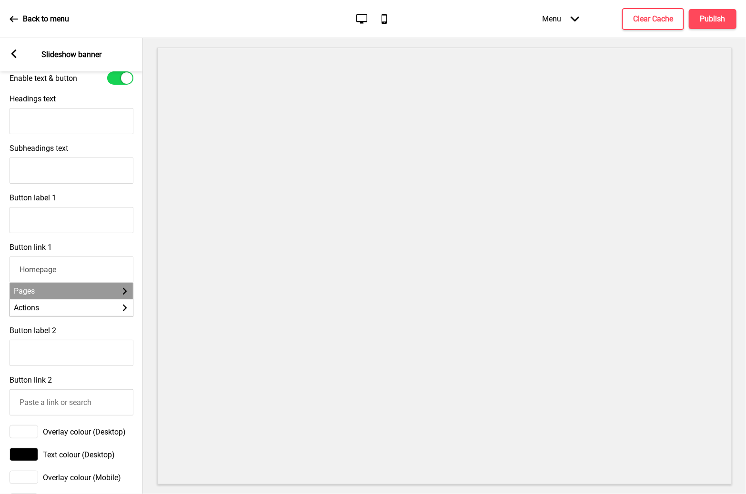  I want to click on p: Slideshow banner, so click(71, 55).